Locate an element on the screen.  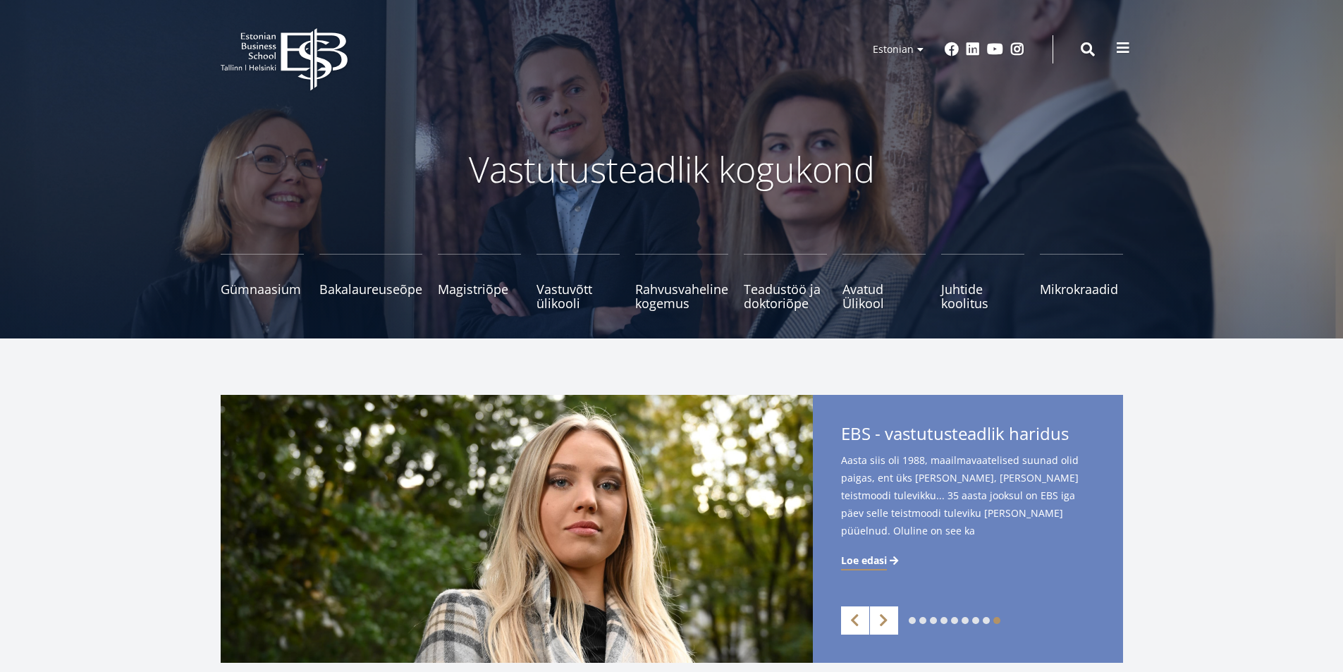
a: 2 is located at coordinates (923, 620).